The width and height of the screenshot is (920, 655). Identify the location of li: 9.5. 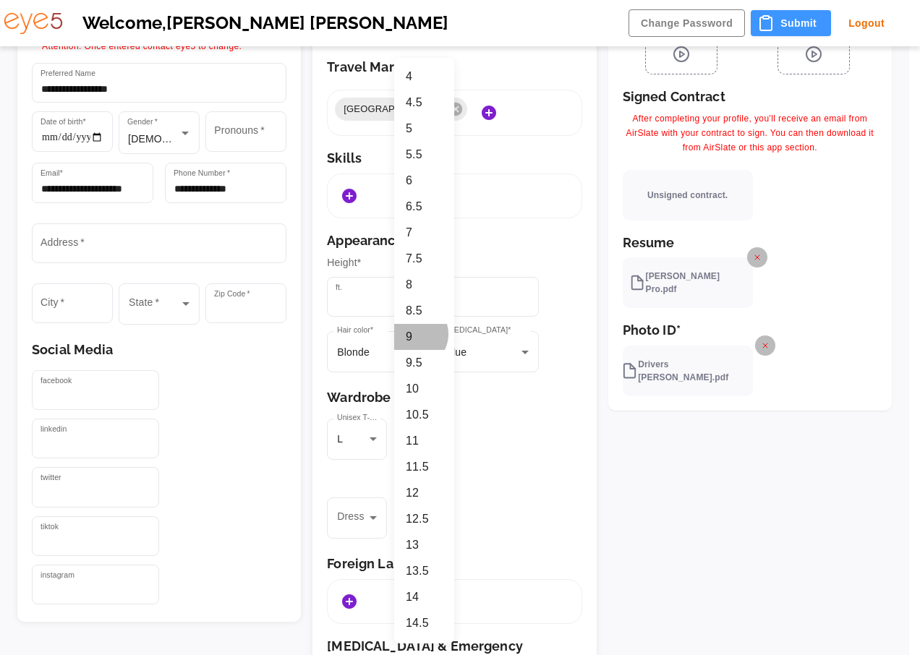
(424, 363).